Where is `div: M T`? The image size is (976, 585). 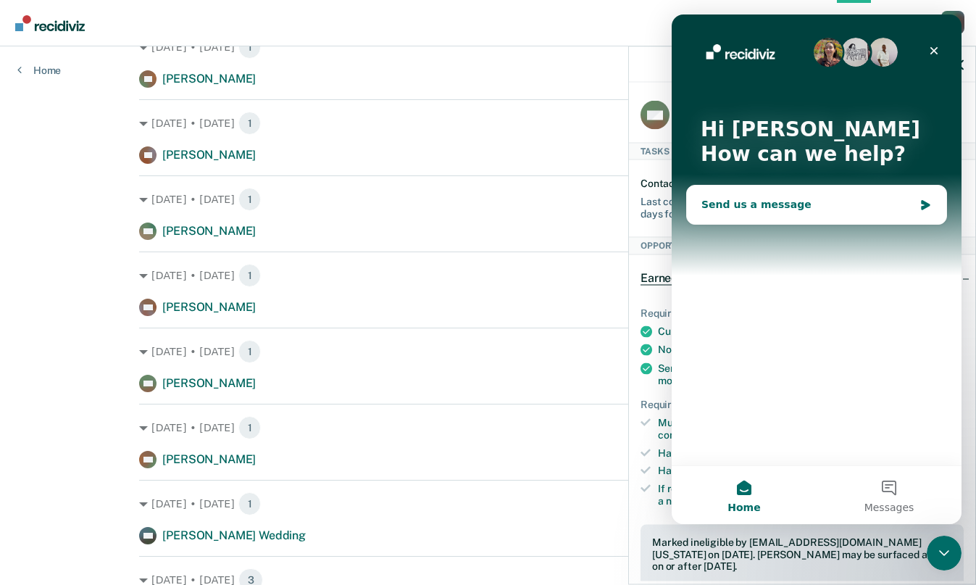
div: M T is located at coordinates (953, 22).